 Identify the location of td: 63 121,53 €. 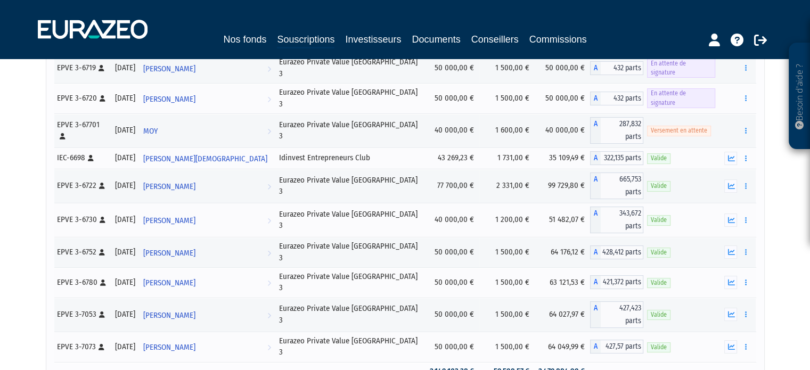
(562, 282).